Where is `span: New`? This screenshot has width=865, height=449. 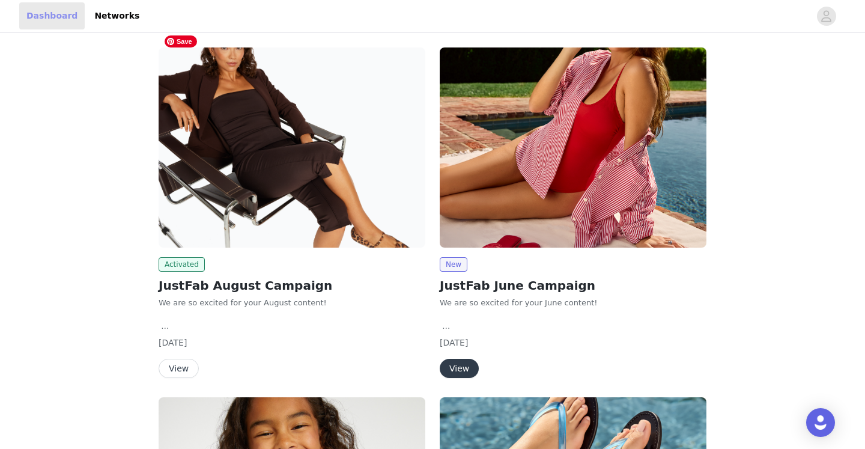 span: New is located at coordinates (453, 264).